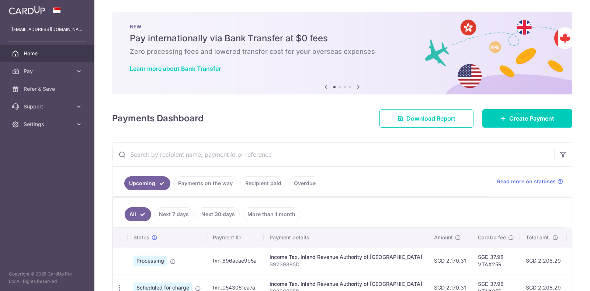  What do you see at coordinates (346, 264) in the screenshot?
I see `p: S9239885D` at bounding box center [346, 264].